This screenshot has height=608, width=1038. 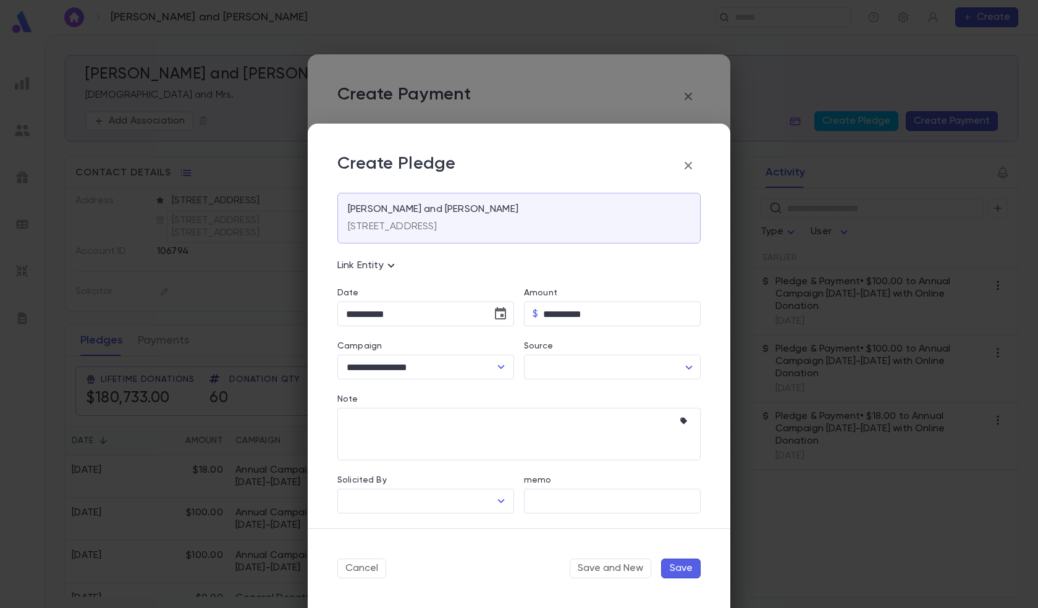 I want to click on p: Link Entity, so click(x=368, y=266).